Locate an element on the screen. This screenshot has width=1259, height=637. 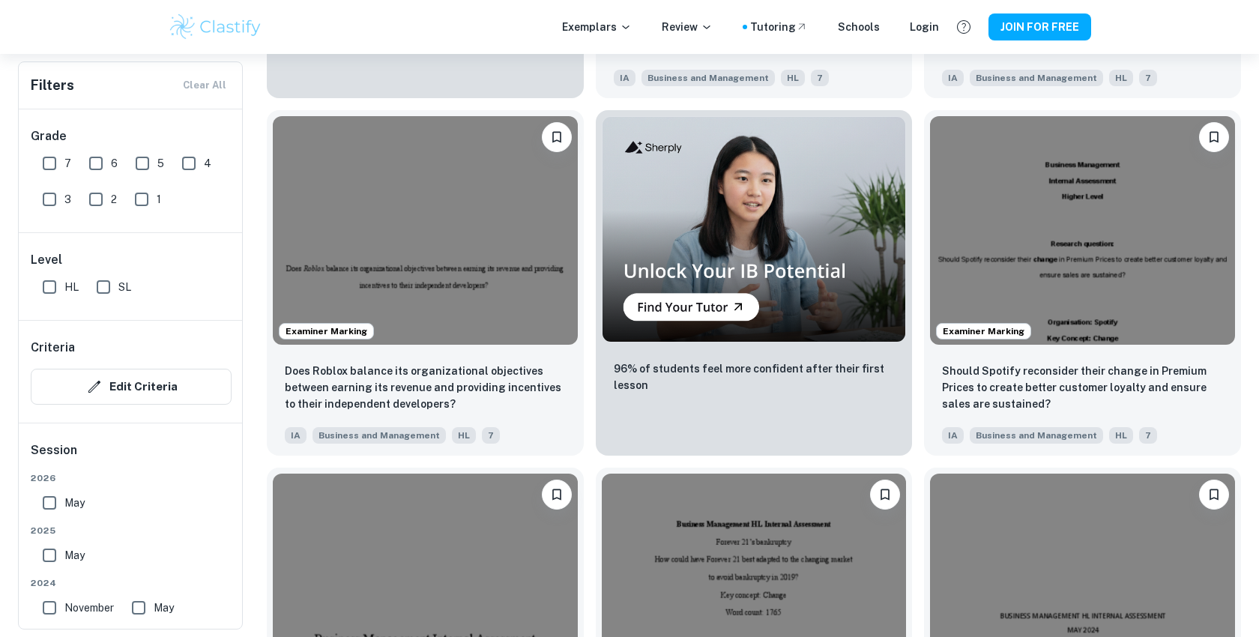
a: Schools is located at coordinates (859, 27).